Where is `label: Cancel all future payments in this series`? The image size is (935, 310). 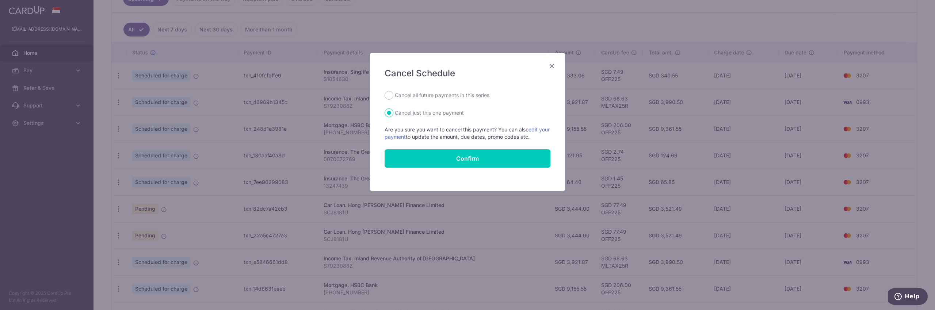
label: Cancel all future payments in this series is located at coordinates (442, 95).